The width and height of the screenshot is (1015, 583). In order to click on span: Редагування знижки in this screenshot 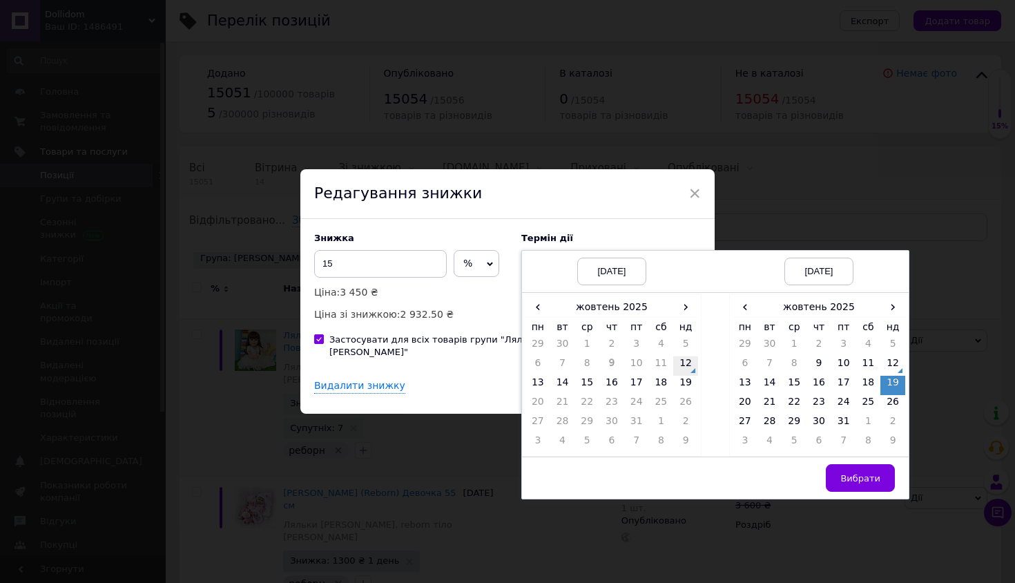, I will do `click(398, 193)`.